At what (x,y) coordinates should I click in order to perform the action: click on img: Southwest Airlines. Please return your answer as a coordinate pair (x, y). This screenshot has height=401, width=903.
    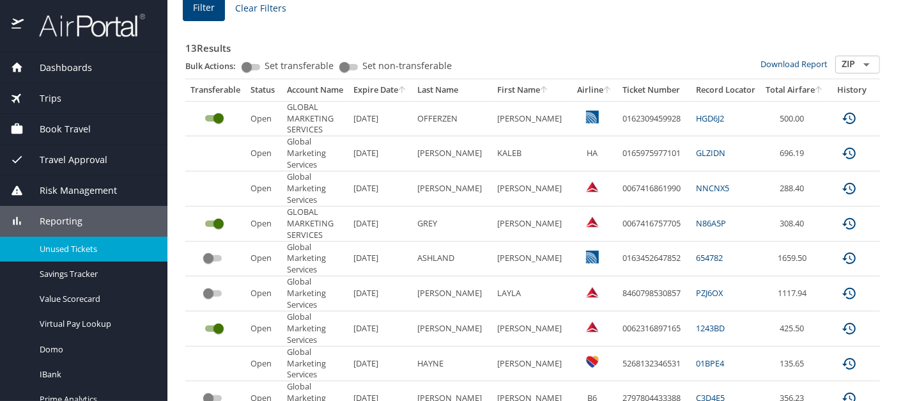
    Looking at the image, I should click on (592, 362).